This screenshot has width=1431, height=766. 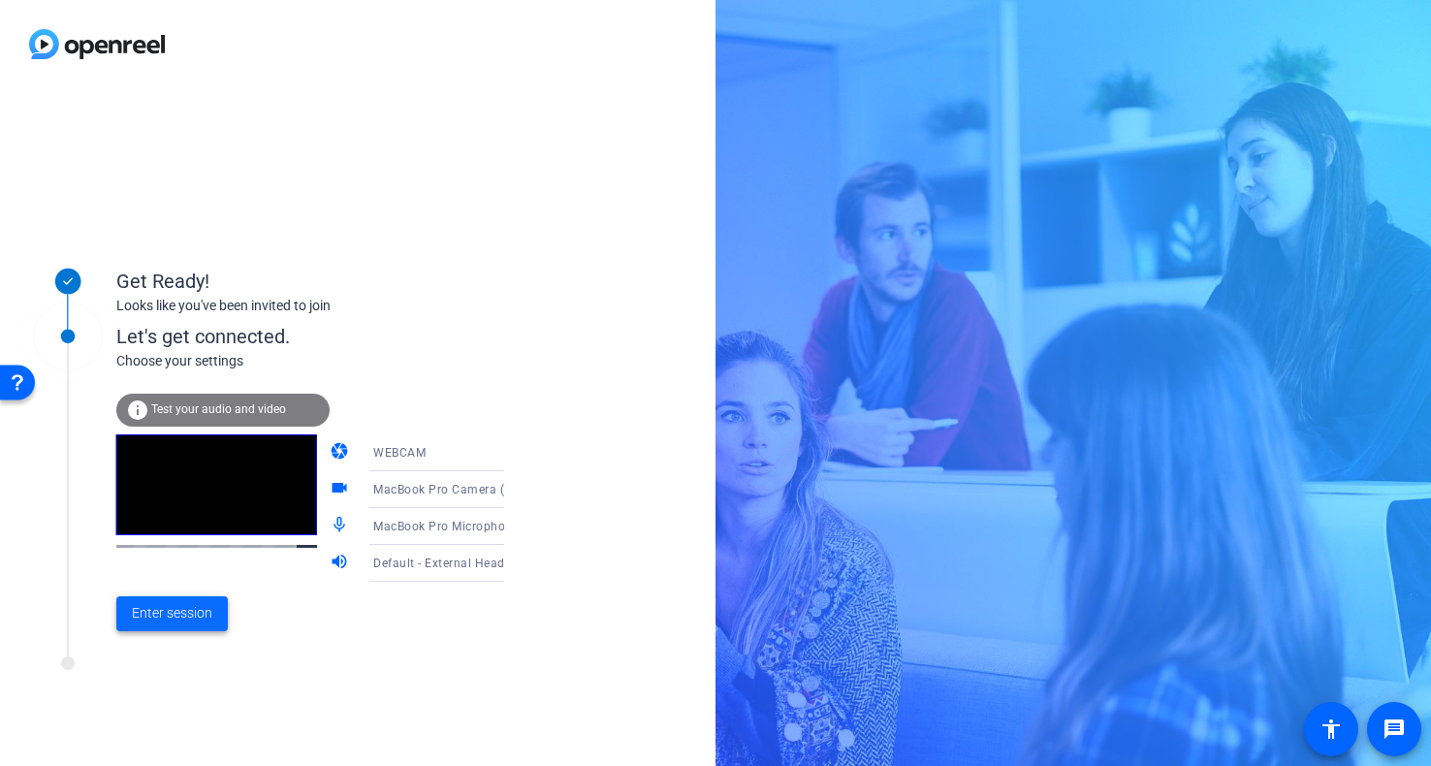 What do you see at coordinates (471, 489) in the screenshot?
I see `span: MacBook Pro Camera (0000:0001)` at bounding box center [471, 489].